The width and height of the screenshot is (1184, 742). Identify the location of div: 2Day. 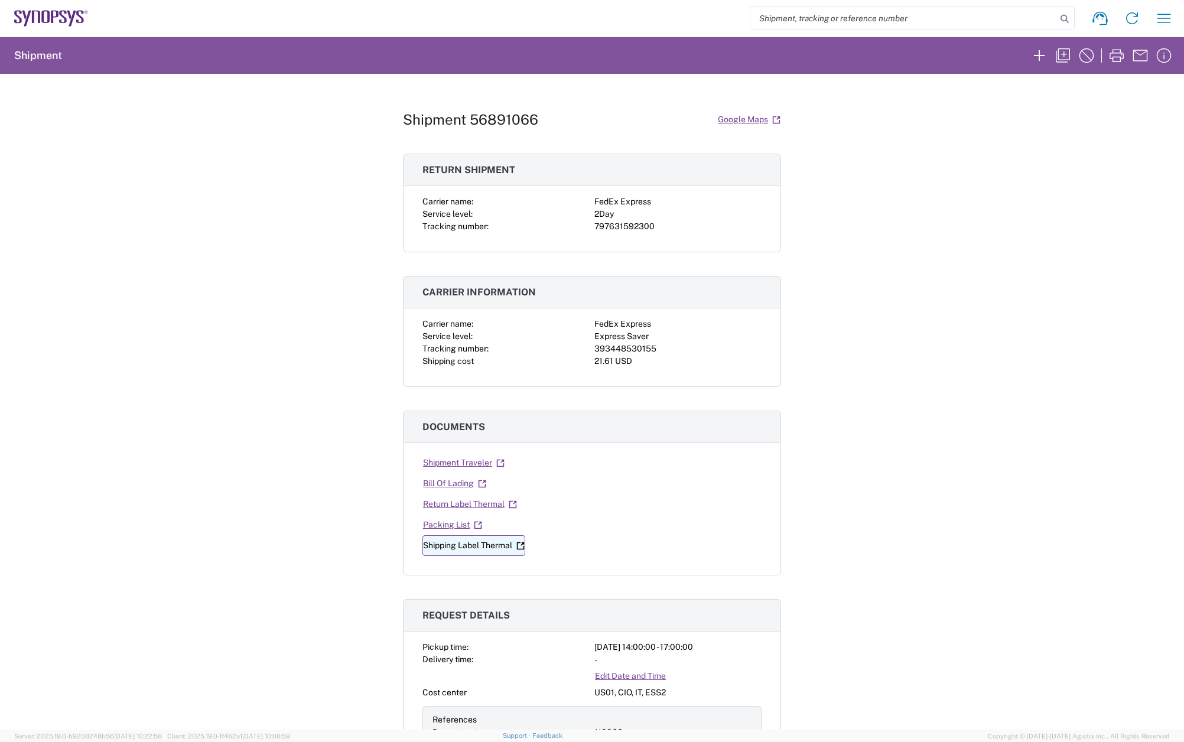
(677, 214).